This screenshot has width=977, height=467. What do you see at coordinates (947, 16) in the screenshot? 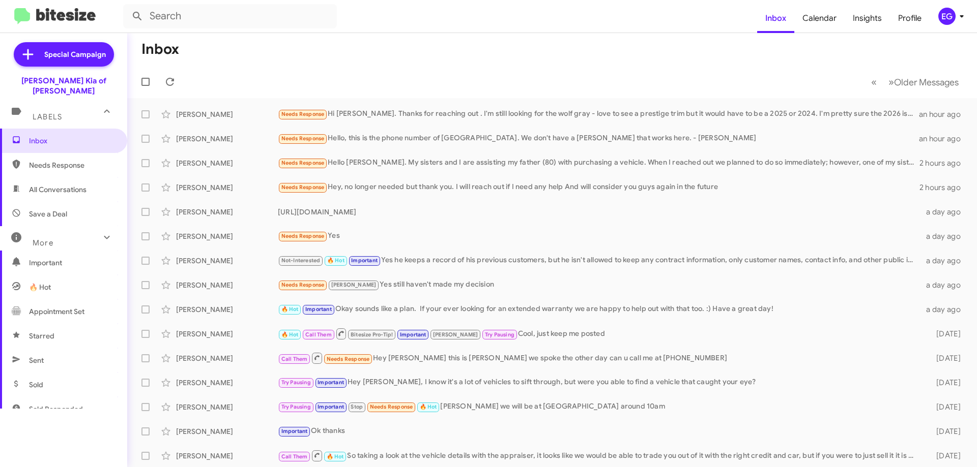
I see `button: EG` at bounding box center [947, 16].